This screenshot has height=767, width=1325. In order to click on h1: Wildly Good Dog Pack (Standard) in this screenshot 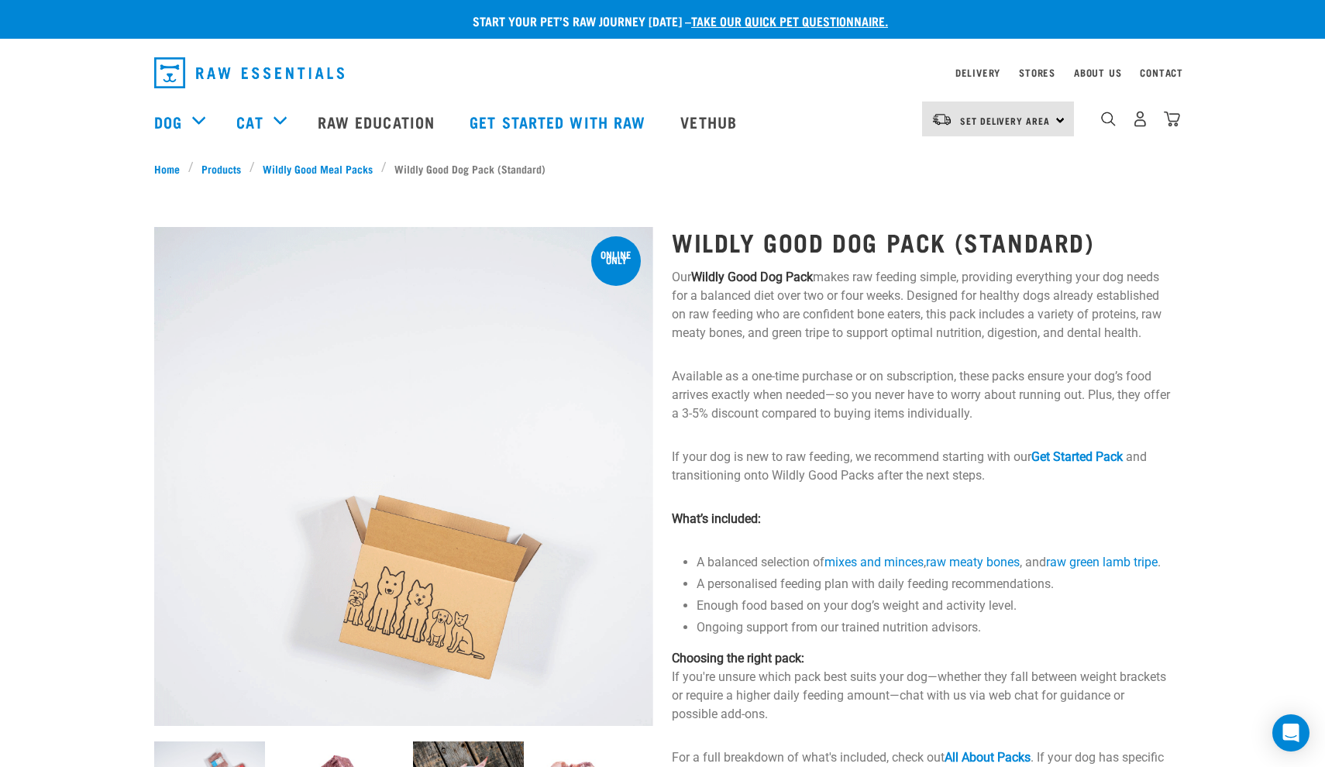, I will do `click(921, 242)`.